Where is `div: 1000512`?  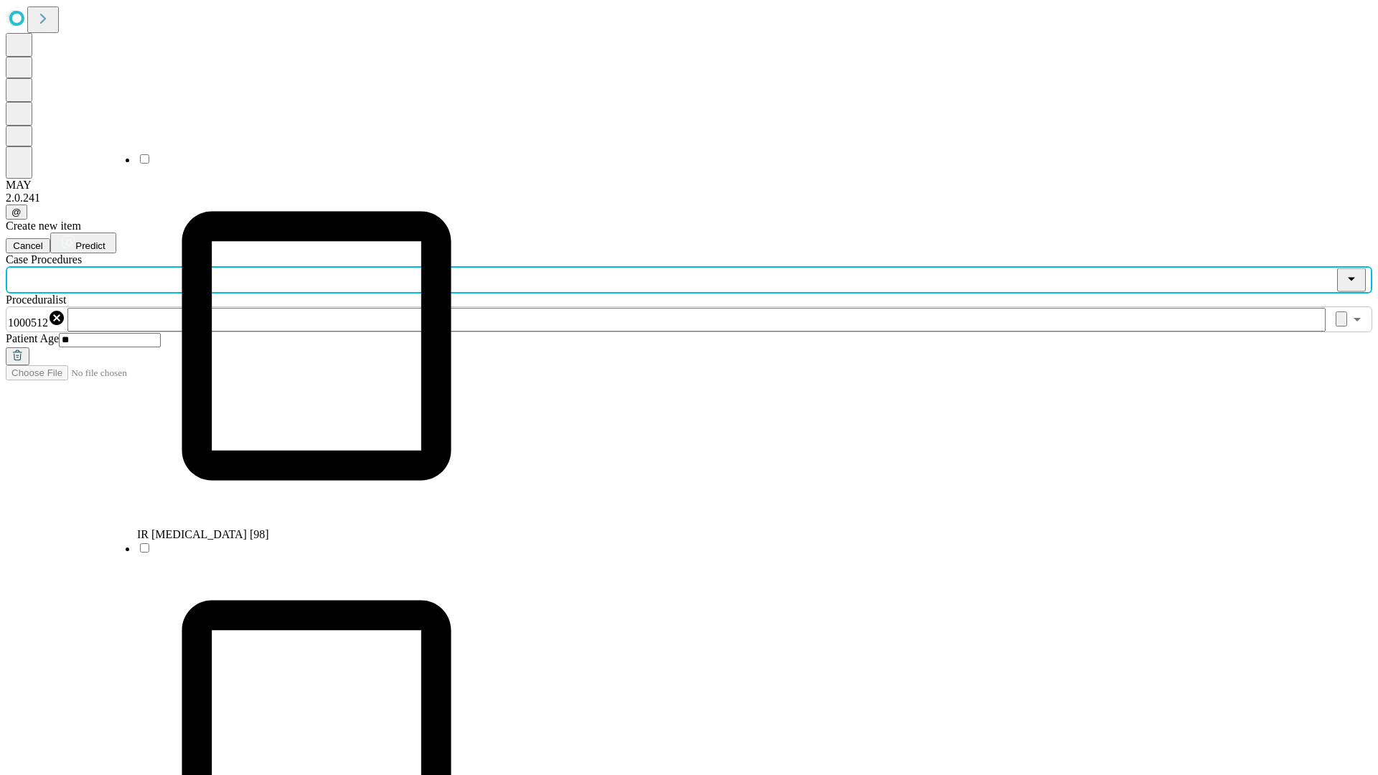
div: 1000512 is located at coordinates (37, 319).